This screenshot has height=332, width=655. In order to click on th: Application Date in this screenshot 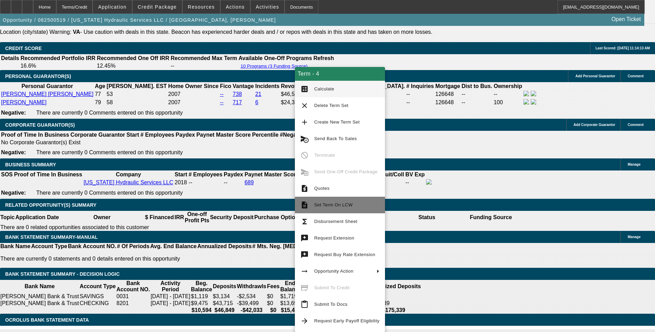, I will do `click(37, 217)`.